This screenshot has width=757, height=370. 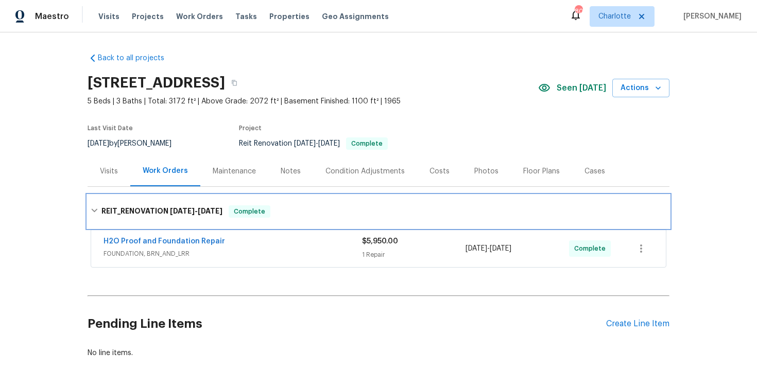 I want to click on div: Notes, so click(x=290, y=171).